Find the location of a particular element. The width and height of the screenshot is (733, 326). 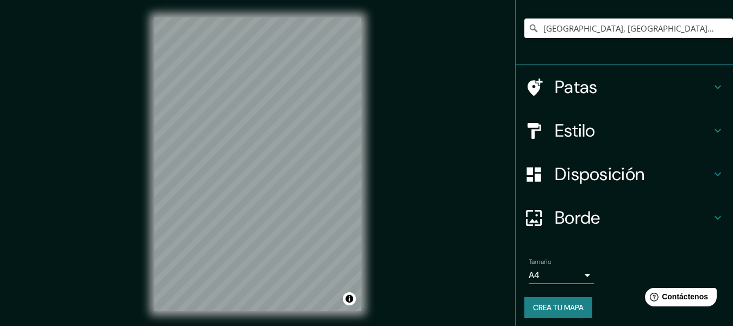

font: Contáctenos is located at coordinates (48, 13).